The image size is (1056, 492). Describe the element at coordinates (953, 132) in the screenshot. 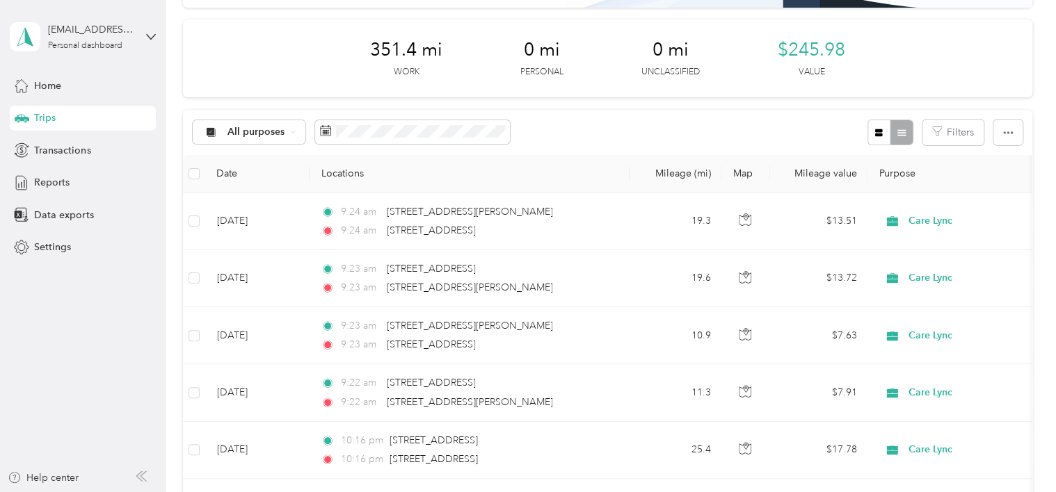

I see `button: Filters` at that location.